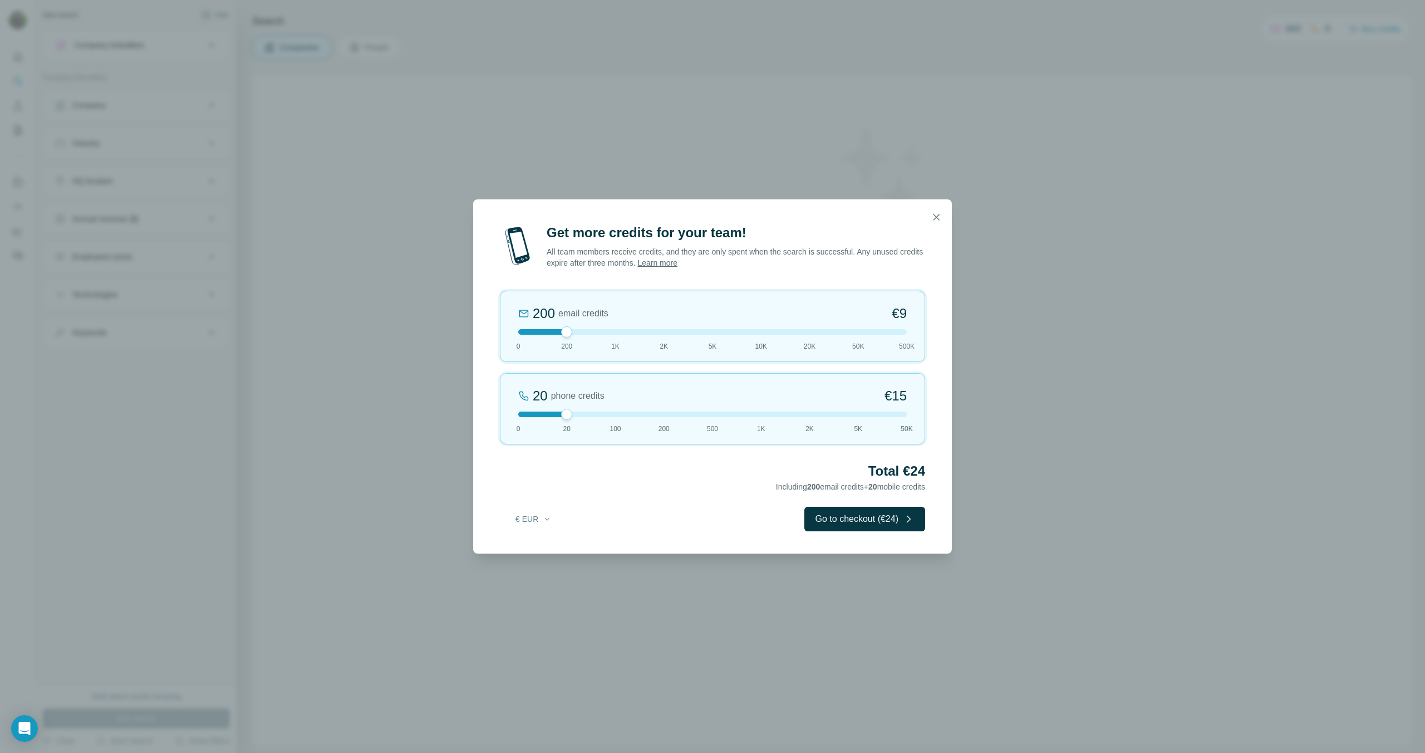  Describe the element at coordinates (540, 396) in the screenshot. I see `div: 20` at that location.